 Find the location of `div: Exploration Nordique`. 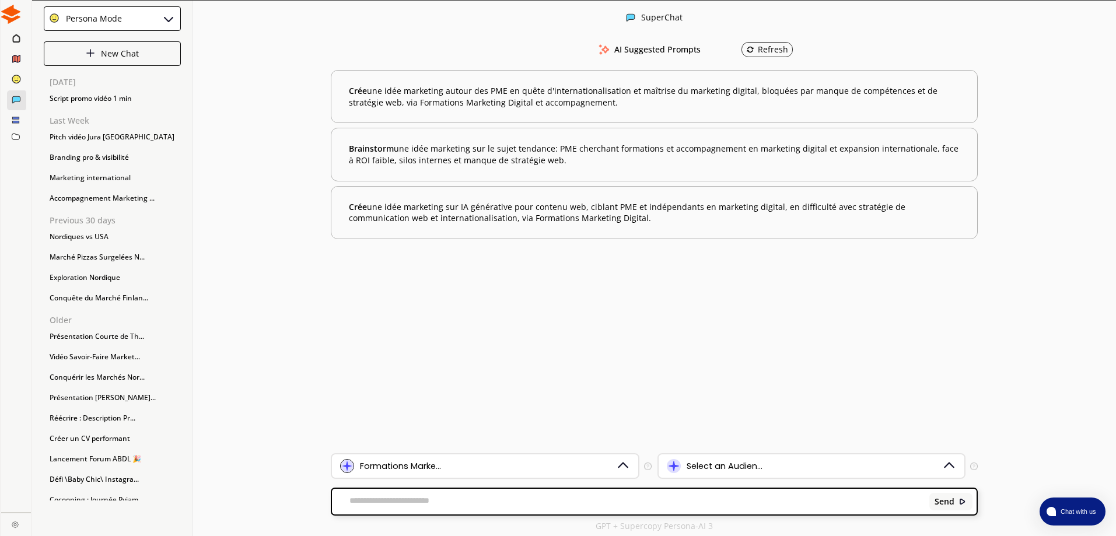

div: Exploration Nordique is located at coordinates (112, 278).